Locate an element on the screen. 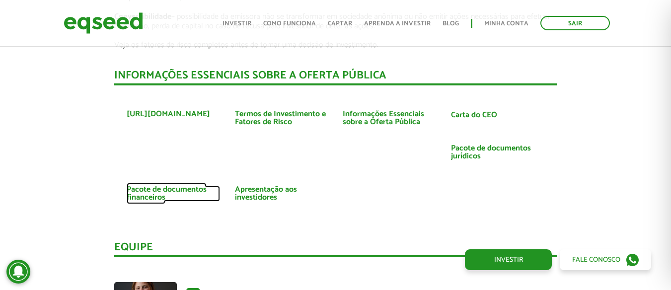 This screenshot has height=290, width=671. a: Minha conta is located at coordinates (506, 23).